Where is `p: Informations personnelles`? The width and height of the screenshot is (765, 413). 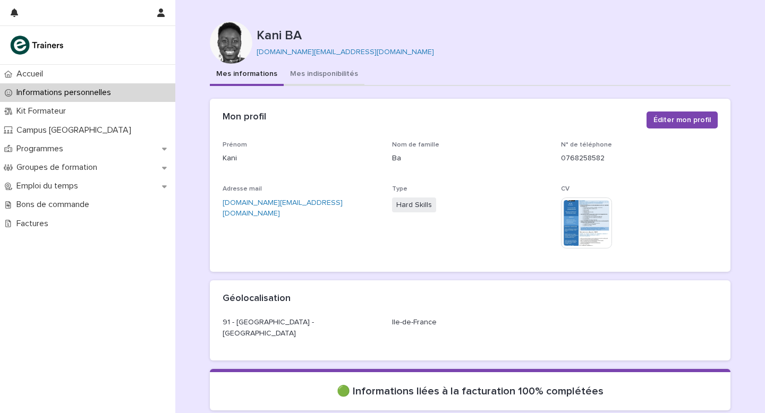
p: Informations personnelles is located at coordinates (66, 92).